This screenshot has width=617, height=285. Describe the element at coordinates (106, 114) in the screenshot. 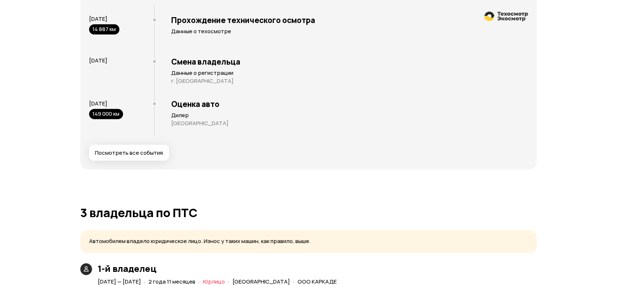

I see `div: 149 000 км` at that location.